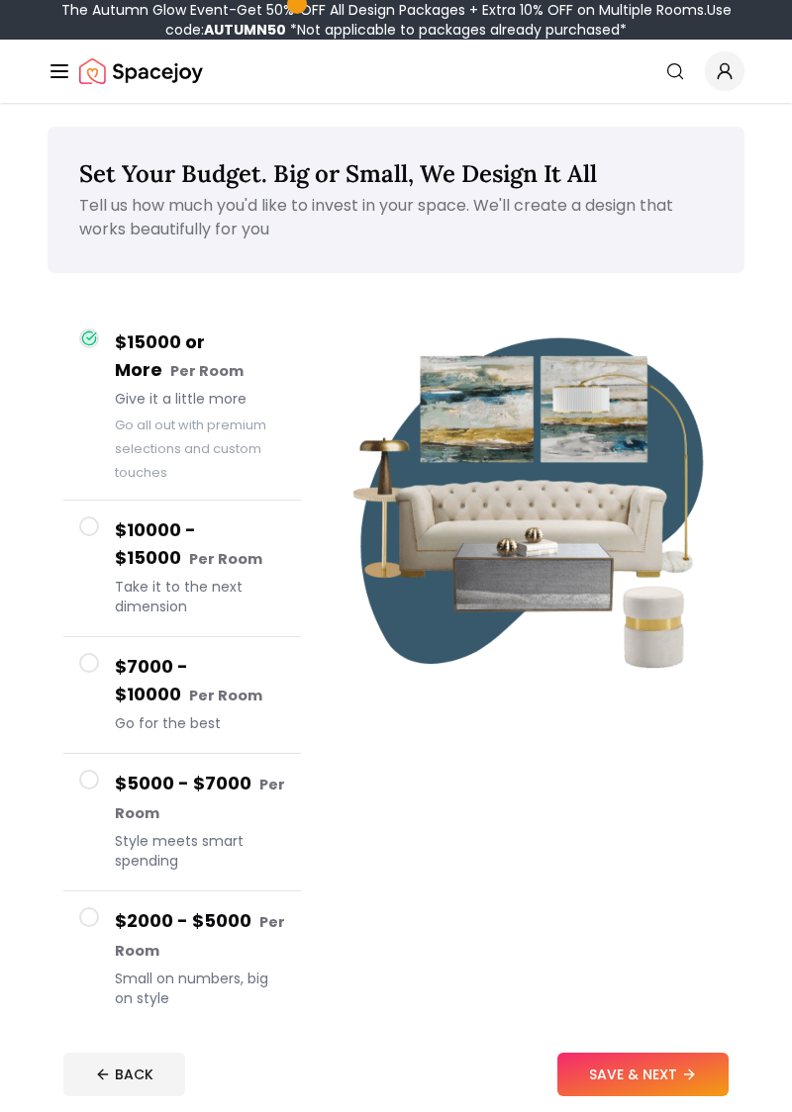 The height and width of the screenshot is (1112, 792). I want to click on span: Set Your Budget. Big or Small, We Design It All, so click(337, 173).